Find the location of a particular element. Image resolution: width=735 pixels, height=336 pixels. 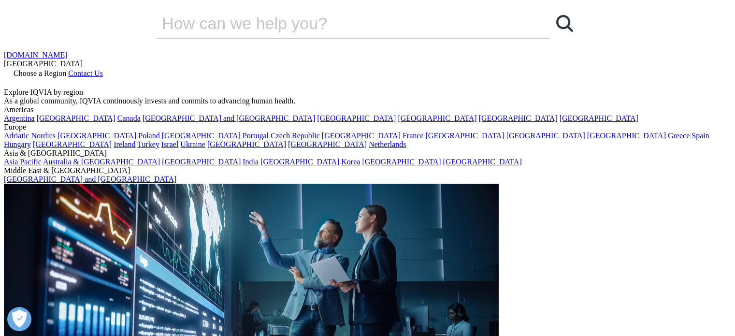

a: Portugal is located at coordinates (256, 135).